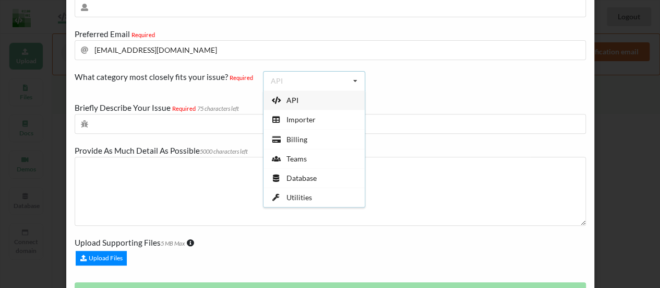  I want to click on span: Provide As Much Detail As Possible, so click(137, 150).